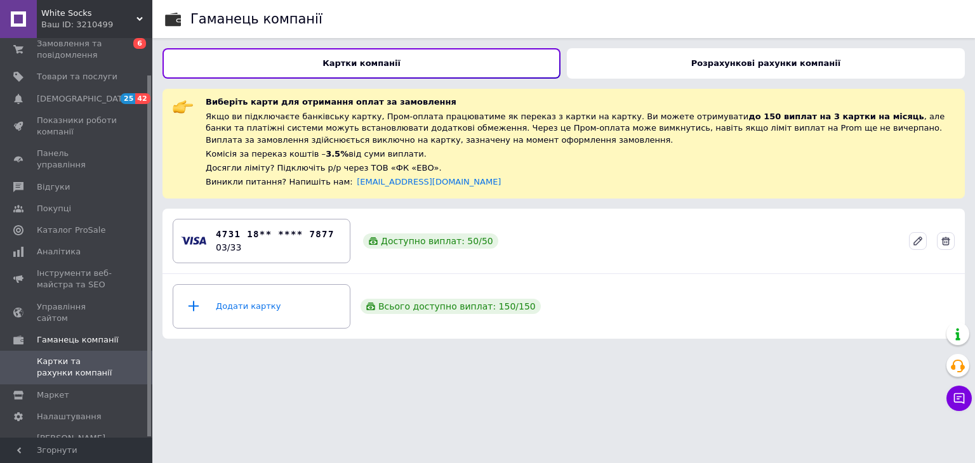 Image resolution: width=975 pixels, height=463 pixels. Describe the element at coordinates (580, 182) in the screenshot. I see `div: Виникли питання? Напишіть нам:` at that location.